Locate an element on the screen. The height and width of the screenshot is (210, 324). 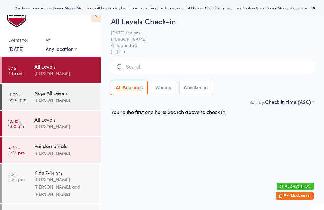
button: Checked in is located at coordinates (196, 88).